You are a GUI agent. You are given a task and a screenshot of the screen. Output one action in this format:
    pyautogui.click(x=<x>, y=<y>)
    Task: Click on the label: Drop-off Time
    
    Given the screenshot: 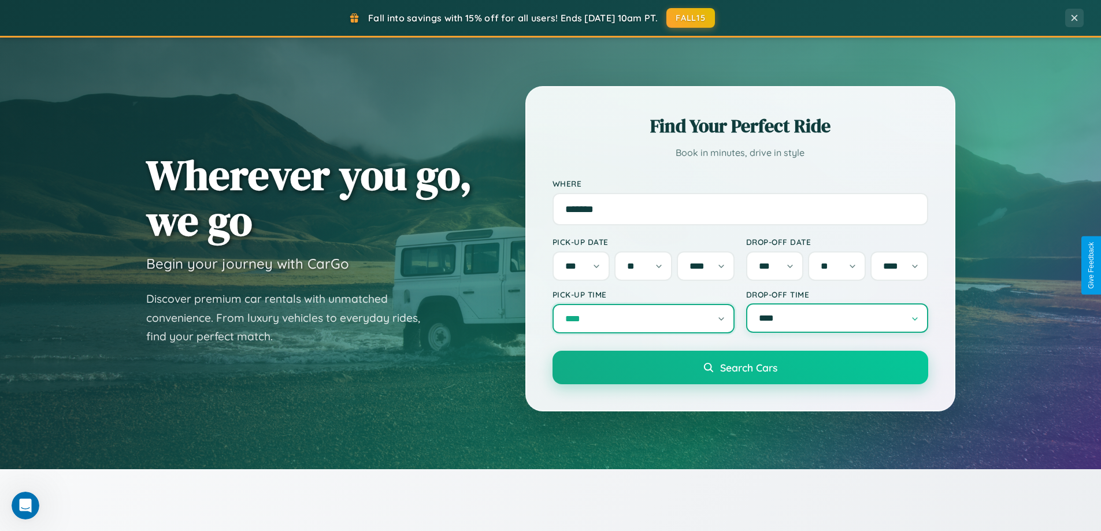 What is the action you would take?
    pyautogui.click(x=837, y=294)
    